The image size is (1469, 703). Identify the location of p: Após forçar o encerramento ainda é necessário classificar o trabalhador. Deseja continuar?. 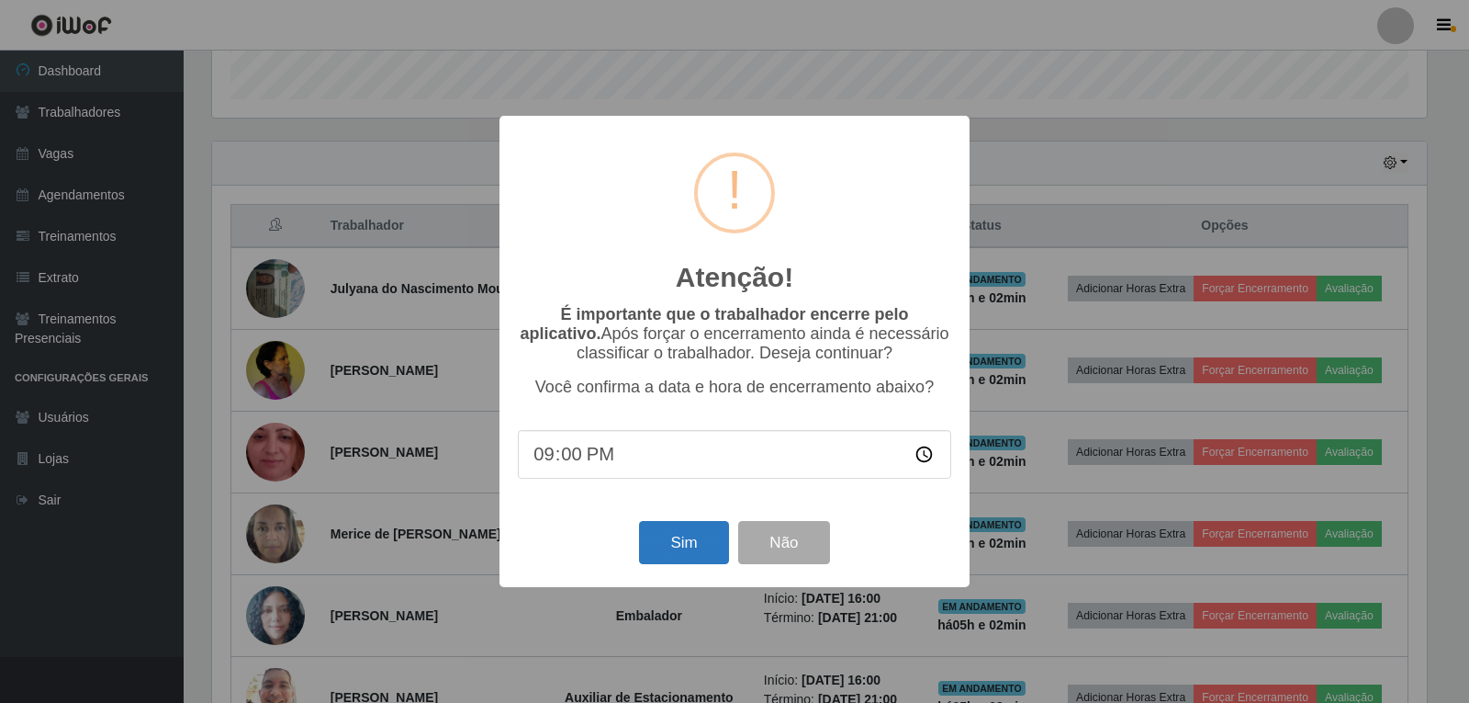
(735, 333).